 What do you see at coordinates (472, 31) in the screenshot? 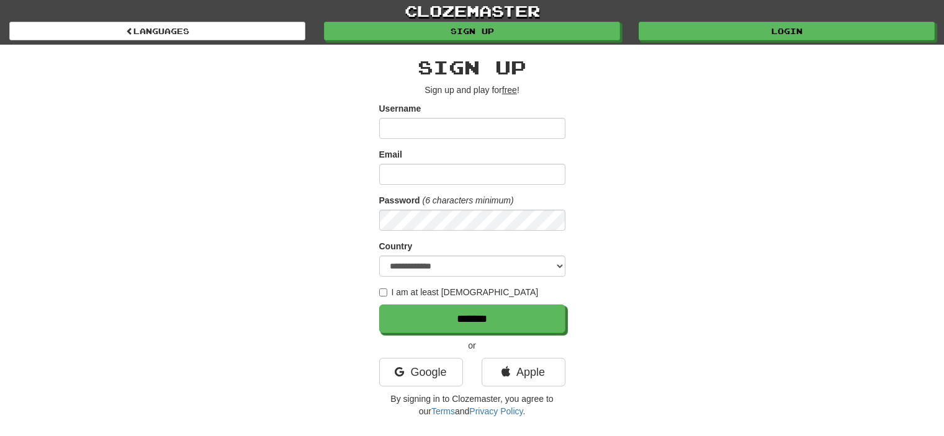
I see `a: Sign up` at bounding box center [472, 31].